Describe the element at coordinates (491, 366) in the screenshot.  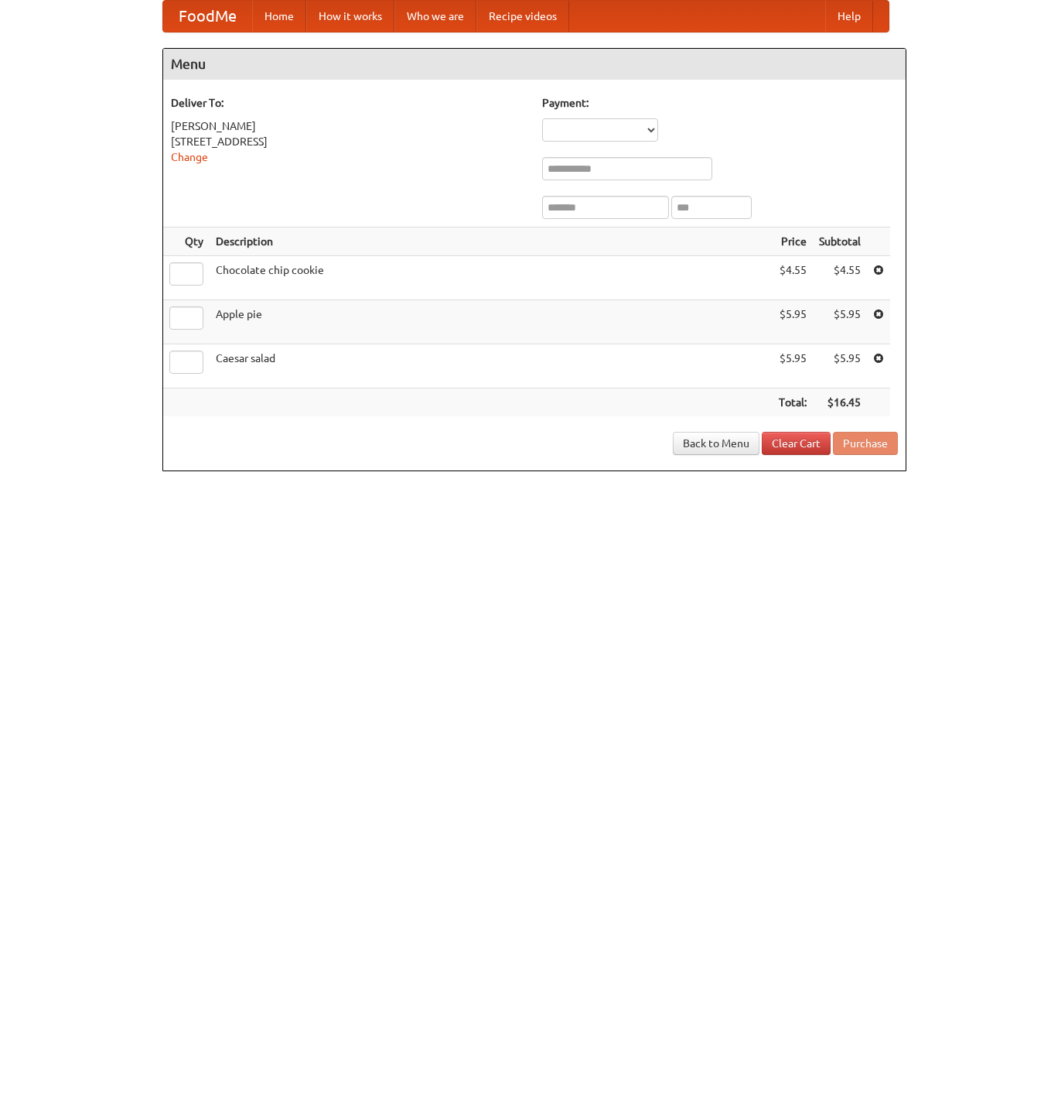
I see `td: Caesar salad` at that location.